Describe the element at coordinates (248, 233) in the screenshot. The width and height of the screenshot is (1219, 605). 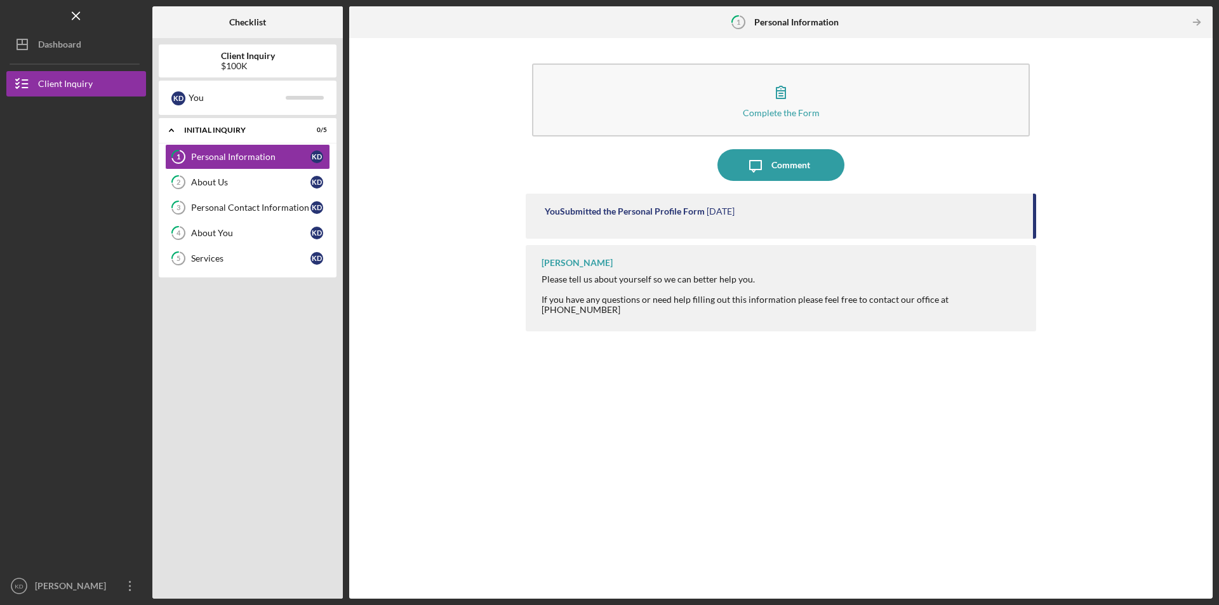
I see `a: 4About YouKD` at that location.